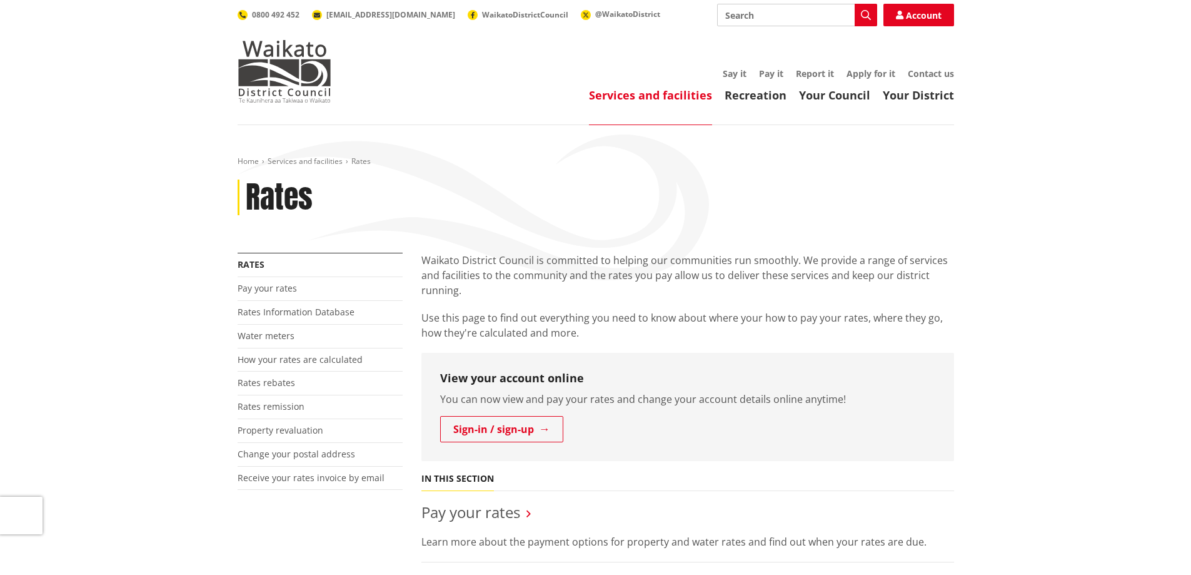  I want to click on a: Your Council, so click(835, 95).